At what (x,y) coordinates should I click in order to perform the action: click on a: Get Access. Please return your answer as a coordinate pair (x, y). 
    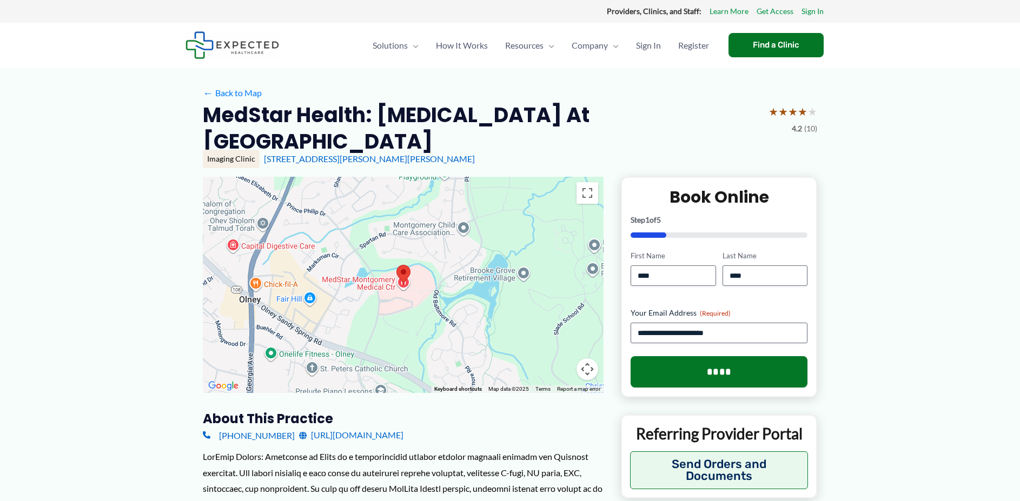
    Looking at the image, I should click on (775, 11).